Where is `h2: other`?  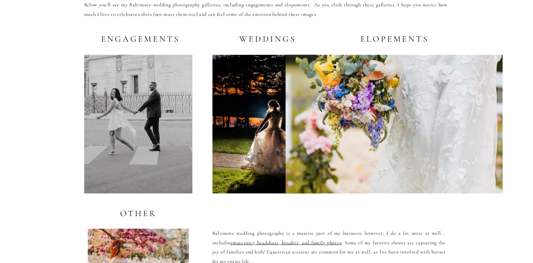
h2: other is located at coordinates (138, 213).